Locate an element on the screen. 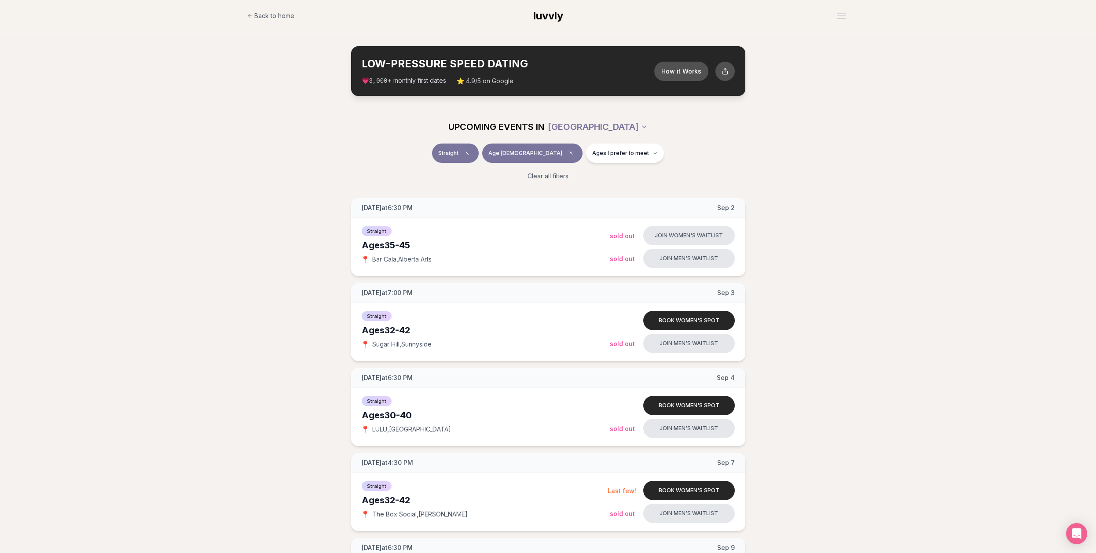  span: Last few! is located at coordinates (622, 490).